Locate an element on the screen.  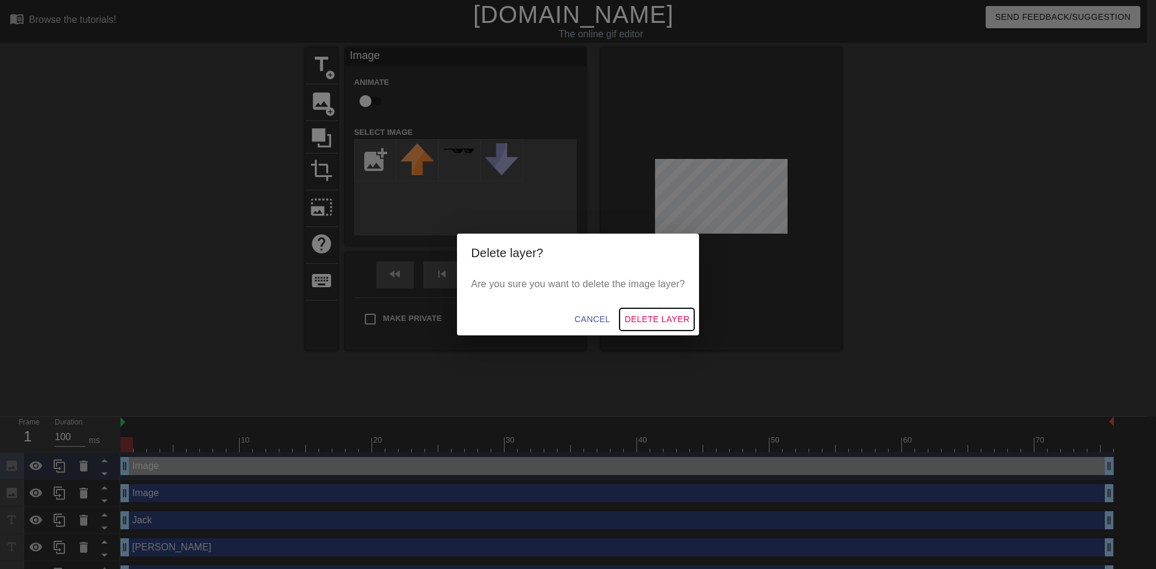
button: Cancel is located at coordinates (592, 319).